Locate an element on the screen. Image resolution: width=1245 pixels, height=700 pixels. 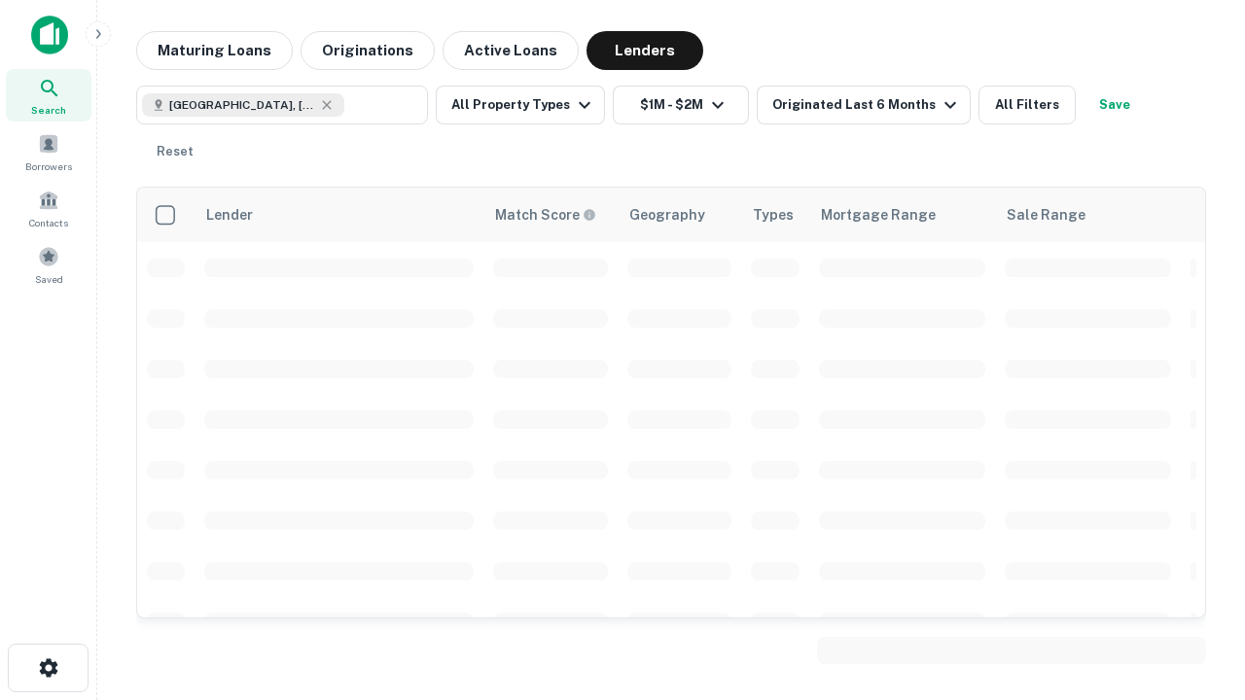
h6: Match Score is located at coordinates (544, 215).